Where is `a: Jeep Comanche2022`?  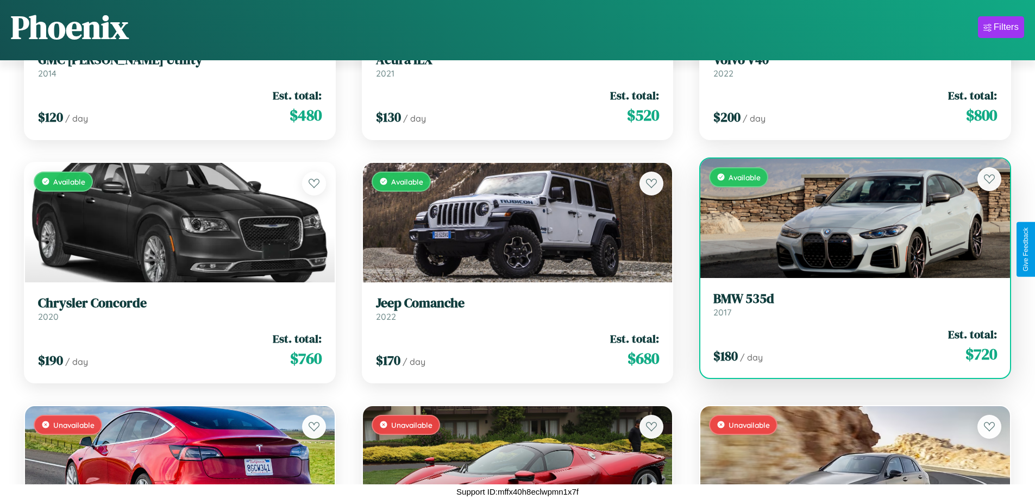
a: Jeep Comanche2022 is located at coordinates (518, 309).